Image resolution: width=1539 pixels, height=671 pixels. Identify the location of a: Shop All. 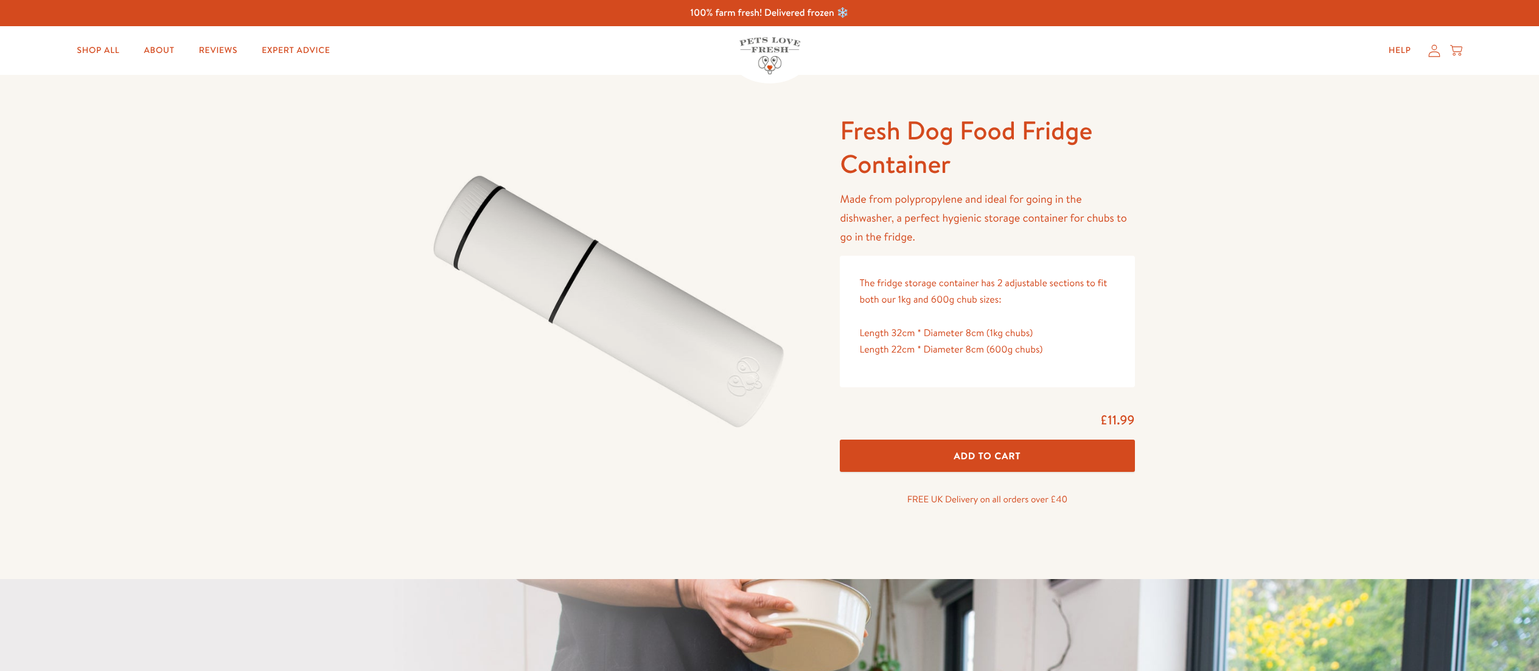
(98, 51).